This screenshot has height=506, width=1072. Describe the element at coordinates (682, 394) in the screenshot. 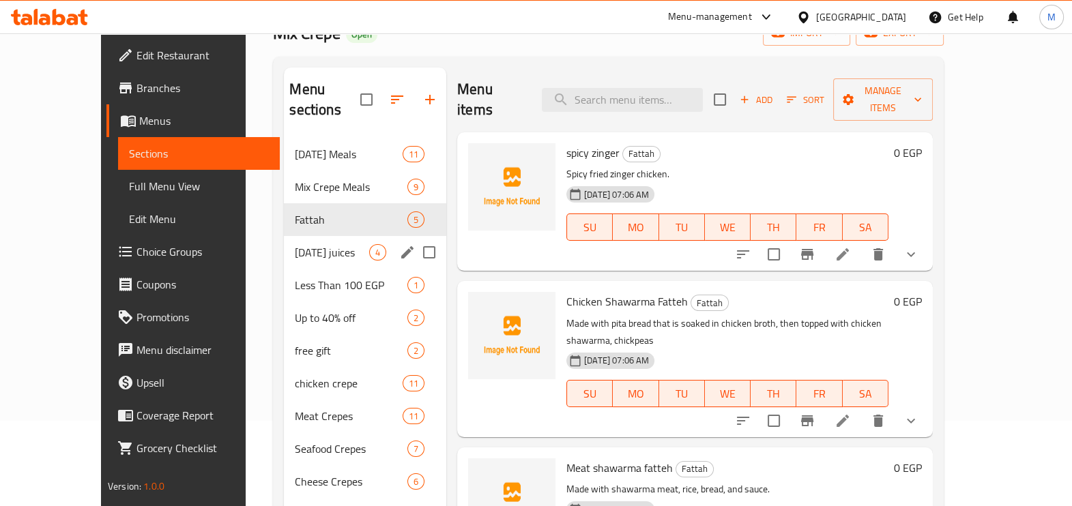

I see `span: TU` at that location.